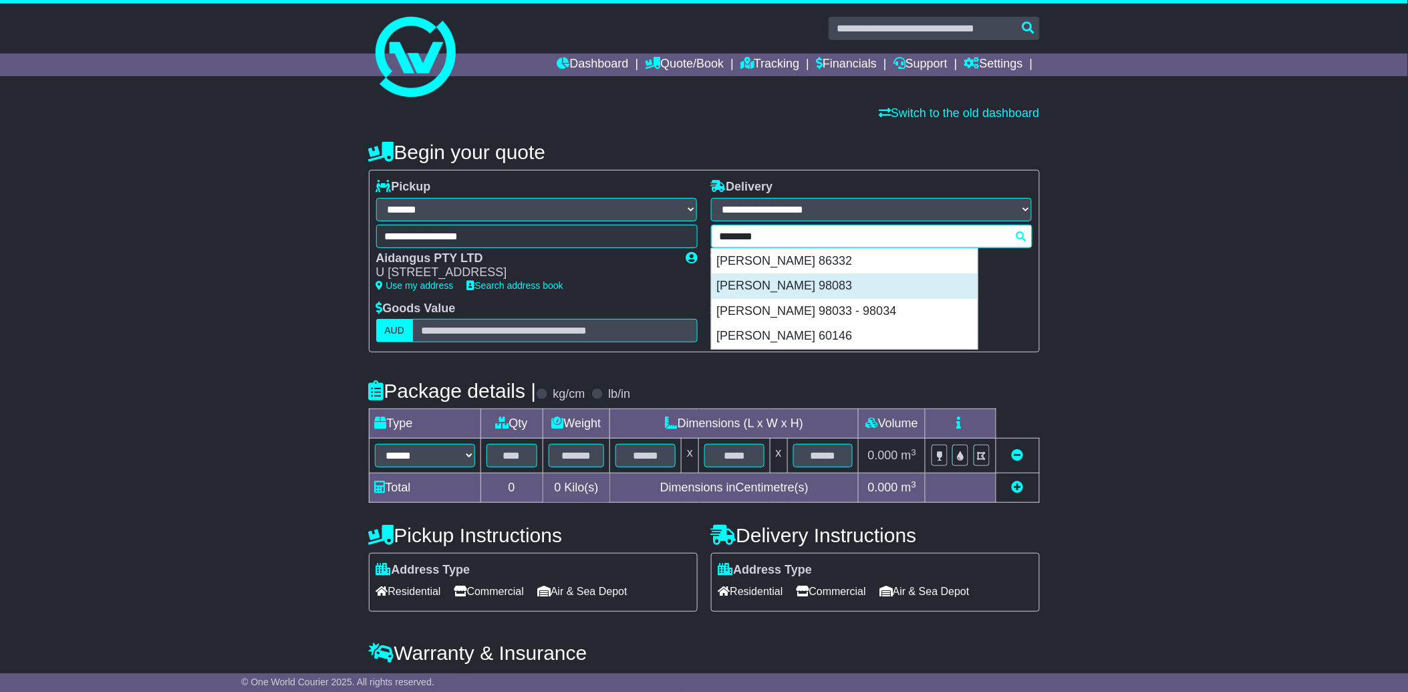 The image size is (1408, 692). Describe the element at coordinates (704, 652) in the screenshot. I see `h4: Warranty & Insurance` at that location.